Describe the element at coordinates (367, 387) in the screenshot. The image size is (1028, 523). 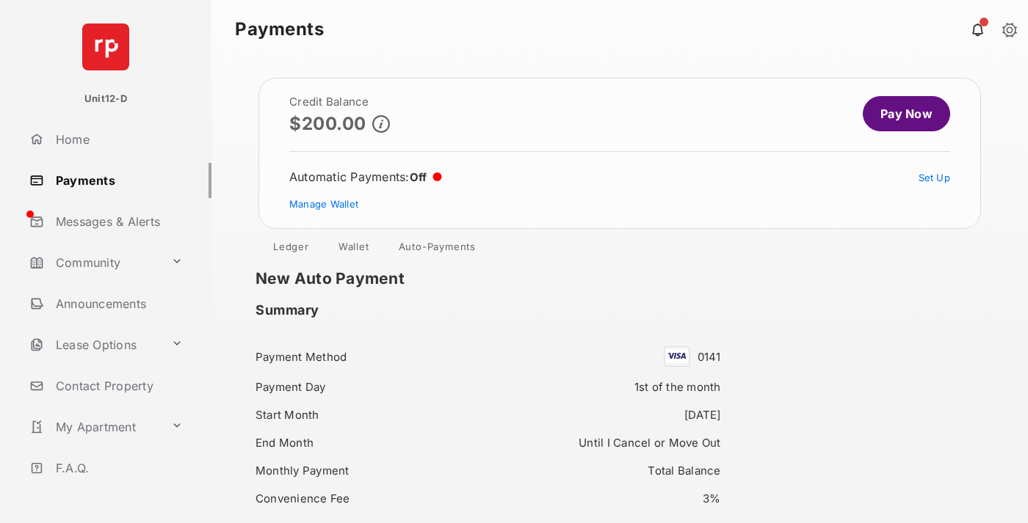
I see `div: Payment Day` at that location.